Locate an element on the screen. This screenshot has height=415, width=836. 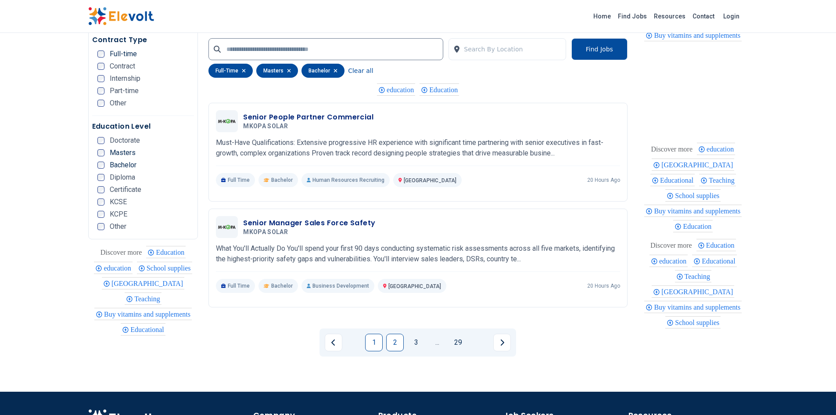
a: Home is located at coordinates (602, 16).